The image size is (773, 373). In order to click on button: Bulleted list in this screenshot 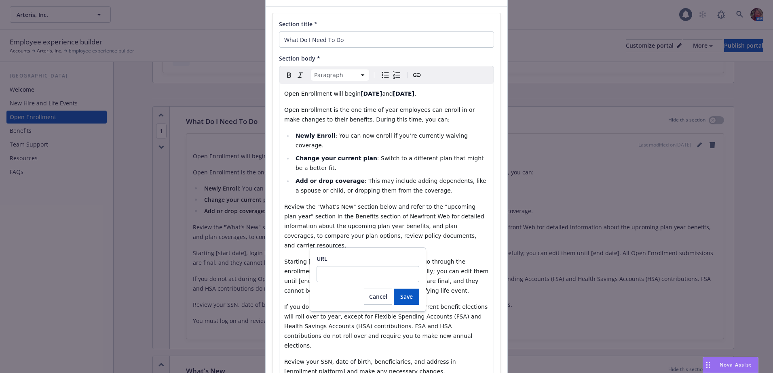, I will do `click(385, 75)`.